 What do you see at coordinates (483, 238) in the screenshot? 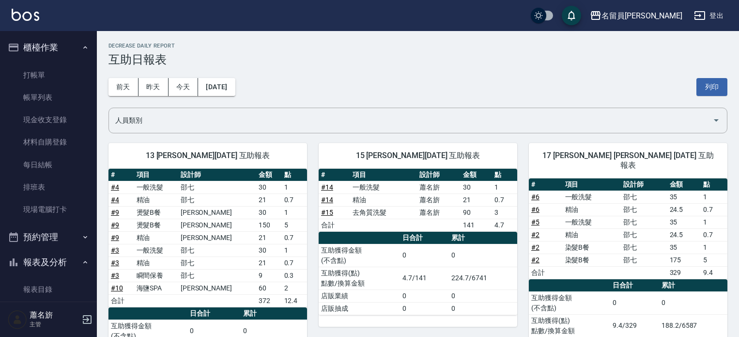
I see `th: 累計` at bounding box center [483, 238].